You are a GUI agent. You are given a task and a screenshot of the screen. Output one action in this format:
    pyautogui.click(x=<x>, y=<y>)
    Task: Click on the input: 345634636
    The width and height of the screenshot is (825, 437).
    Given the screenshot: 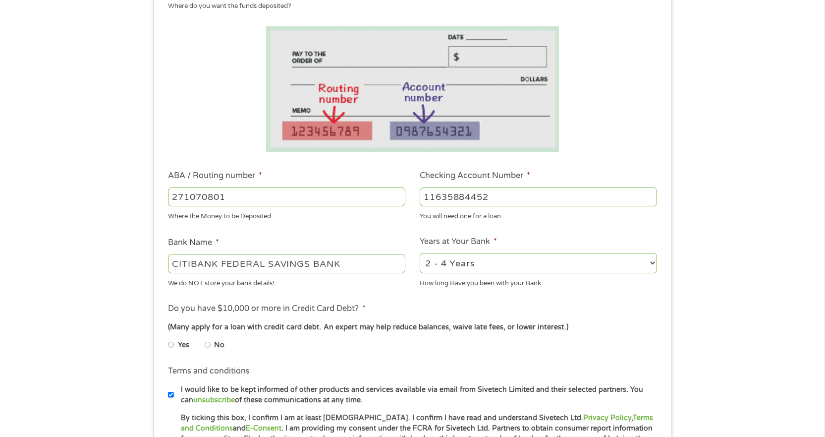 What is the action you would take?
    pyautogui.click(x=538, y=197)
    